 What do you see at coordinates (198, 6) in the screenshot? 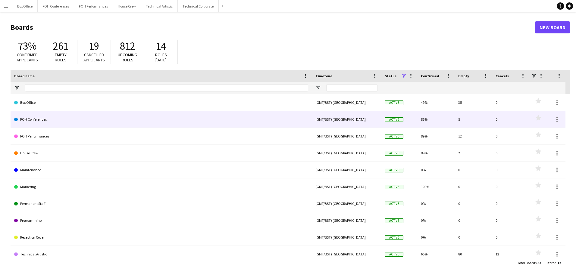
I see `button: Technical Corporate` at bounding box center [198, 6].